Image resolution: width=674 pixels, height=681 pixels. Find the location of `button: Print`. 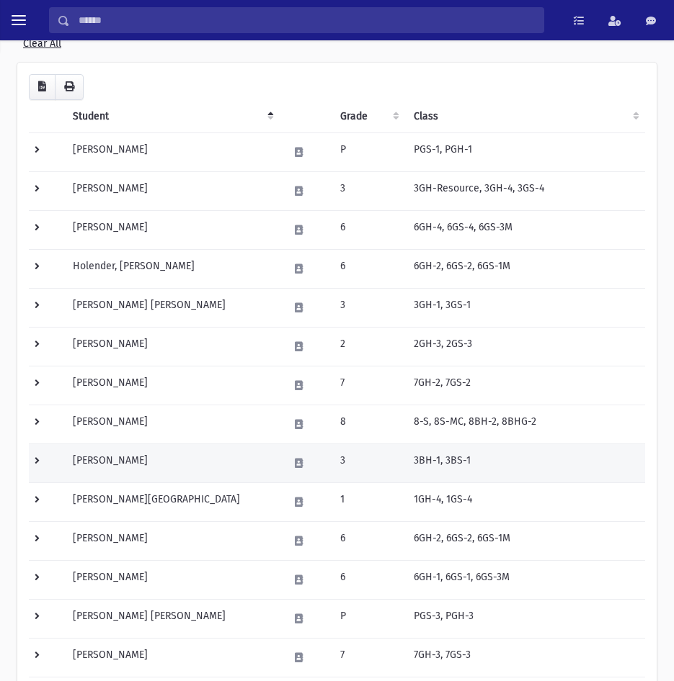

button: Print is located at coordinates (69, 87).